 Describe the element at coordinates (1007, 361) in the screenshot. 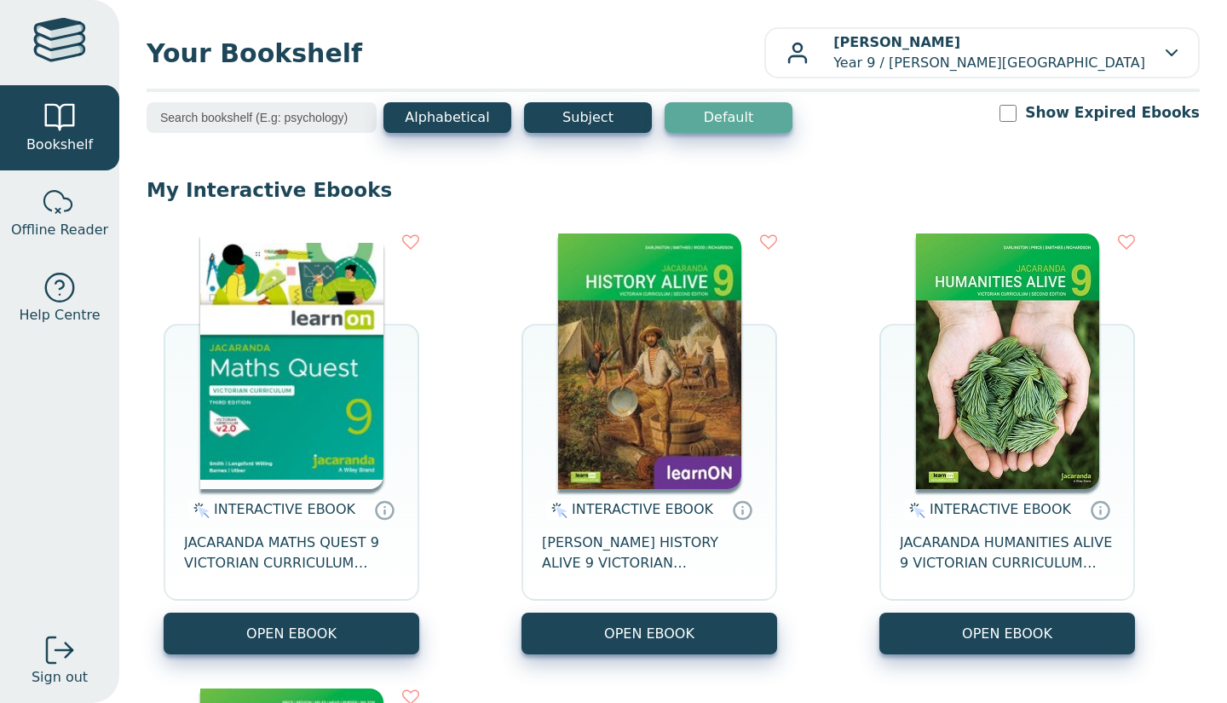

I see `img: 077f7911-7c91-e911-a97e-0272d098c78b.jpg` at that location.